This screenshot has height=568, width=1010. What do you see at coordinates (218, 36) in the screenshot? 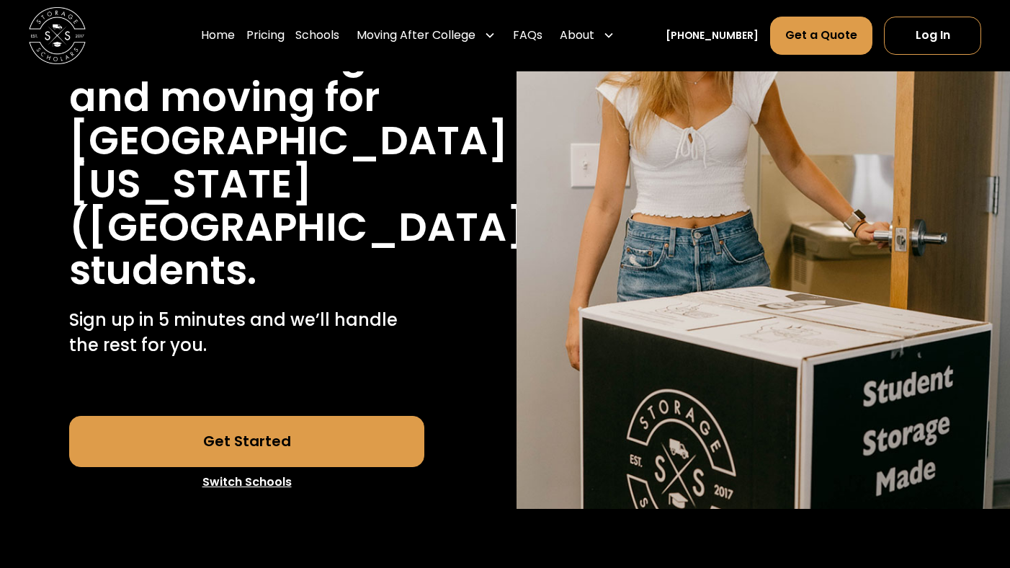
I see `a: Home` at bounding box center [218, 36].